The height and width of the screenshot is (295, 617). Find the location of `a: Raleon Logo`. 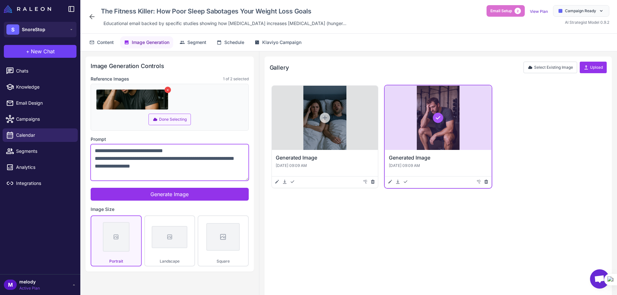

a: Raleon Logo is located at coordinates (29, 9).